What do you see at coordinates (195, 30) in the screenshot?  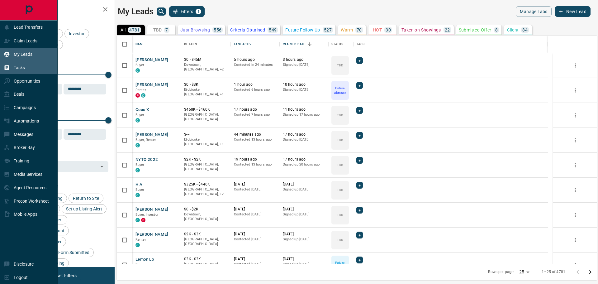 I see `p: Just Browsing` at bounding box center [195, 30].